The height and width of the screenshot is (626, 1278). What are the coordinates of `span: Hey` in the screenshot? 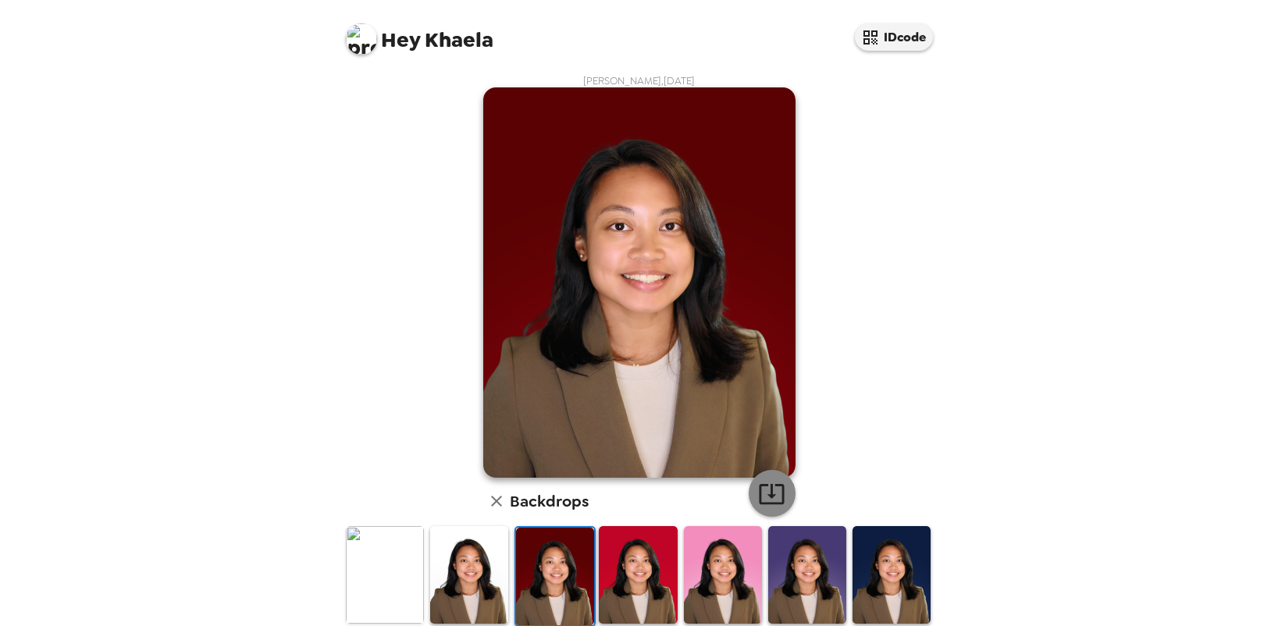 It's located at (400, 40).